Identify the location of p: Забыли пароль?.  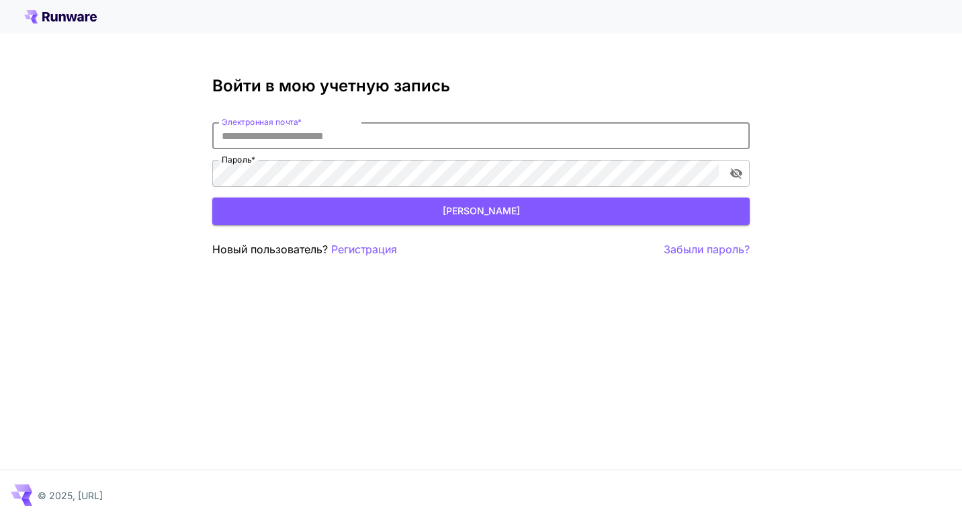
(706, 249).